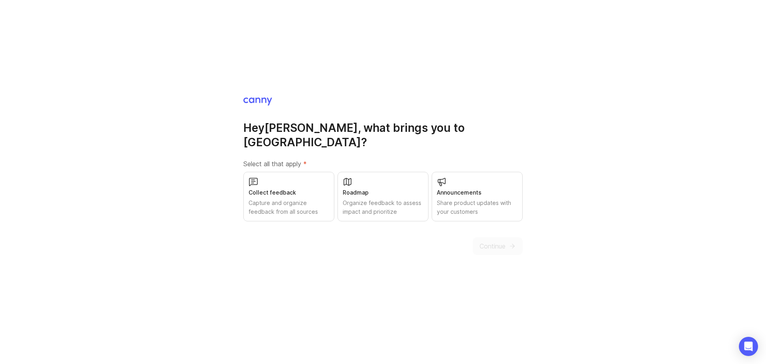  I want to click on img: Canny Home, so click(258, 101).